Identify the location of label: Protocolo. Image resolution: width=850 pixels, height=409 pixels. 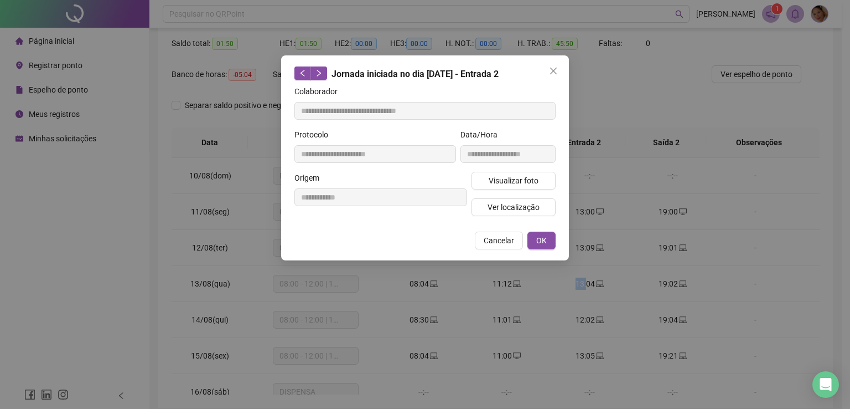
(315, 135).